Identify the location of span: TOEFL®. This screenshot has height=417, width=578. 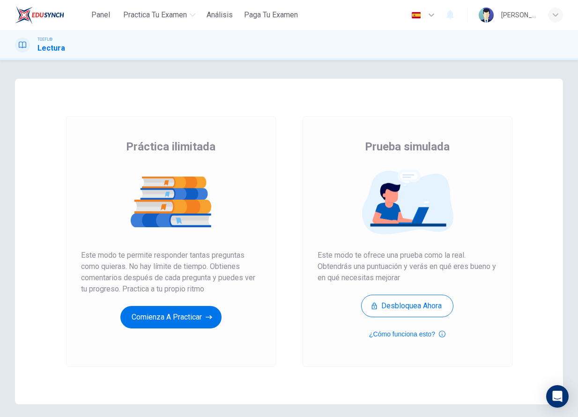
(45, 39).